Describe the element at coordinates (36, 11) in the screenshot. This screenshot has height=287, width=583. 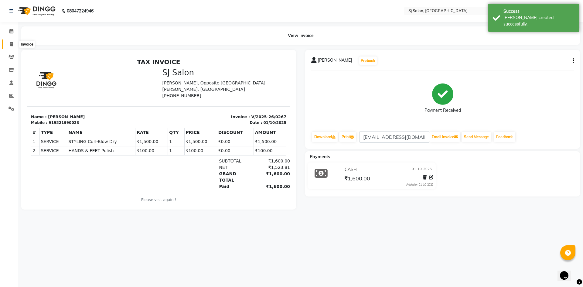
I see `img: logo` at that location.